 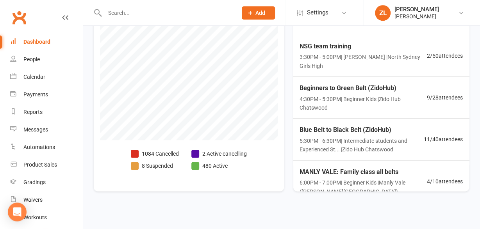 I want to click on a: Payments, so click(x=46, y=95).